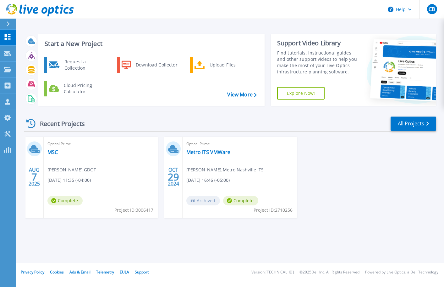 The image size is (444, 287). What do you see at coordinates (230, 65) in the screenshot?
I see `div: Upload Files` at bounding box center [230, 65].